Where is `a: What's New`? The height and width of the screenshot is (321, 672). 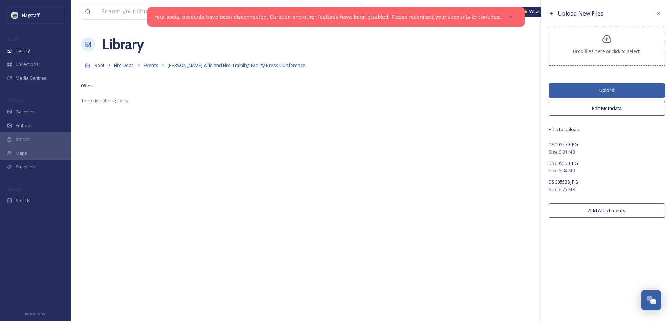 a: What's New is located at coordinates (540, 12).